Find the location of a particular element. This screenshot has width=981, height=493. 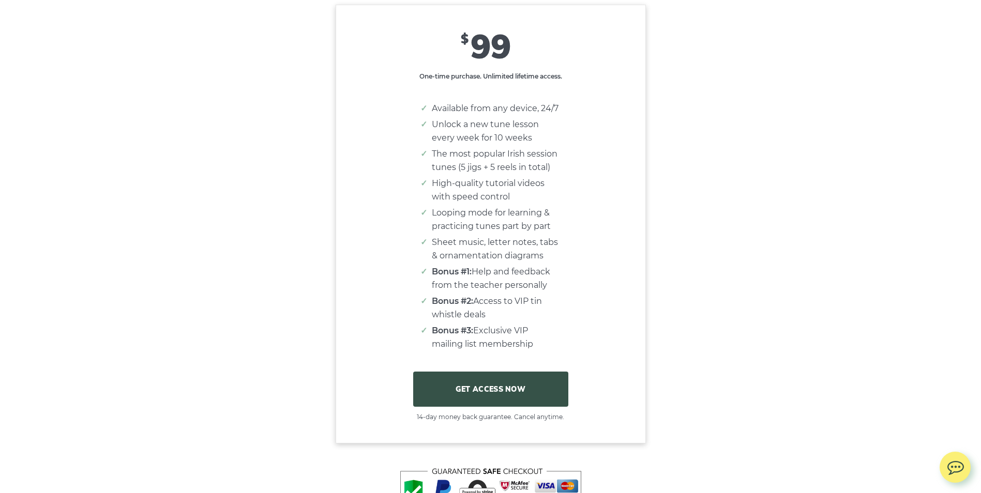

a: GET ACCESS NOW is located at coordinates (491, 389).